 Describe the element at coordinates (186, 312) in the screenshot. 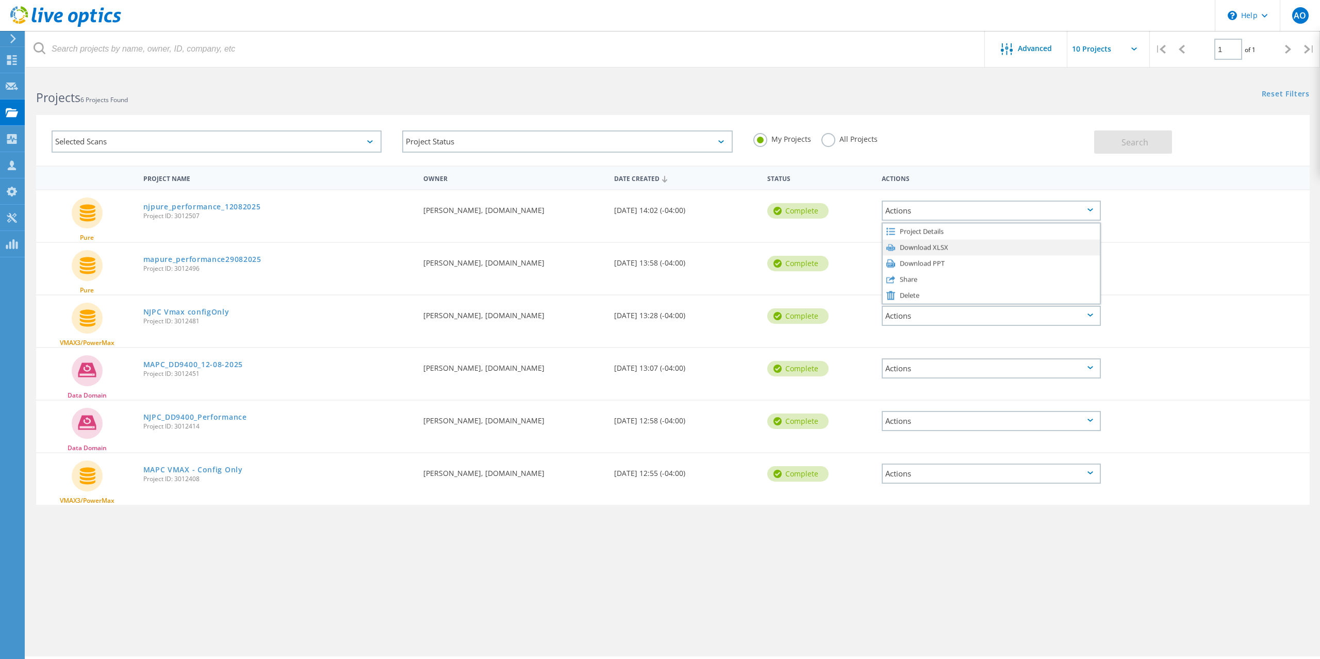

I see `a: NJPC Vmax configOnly` at that location.